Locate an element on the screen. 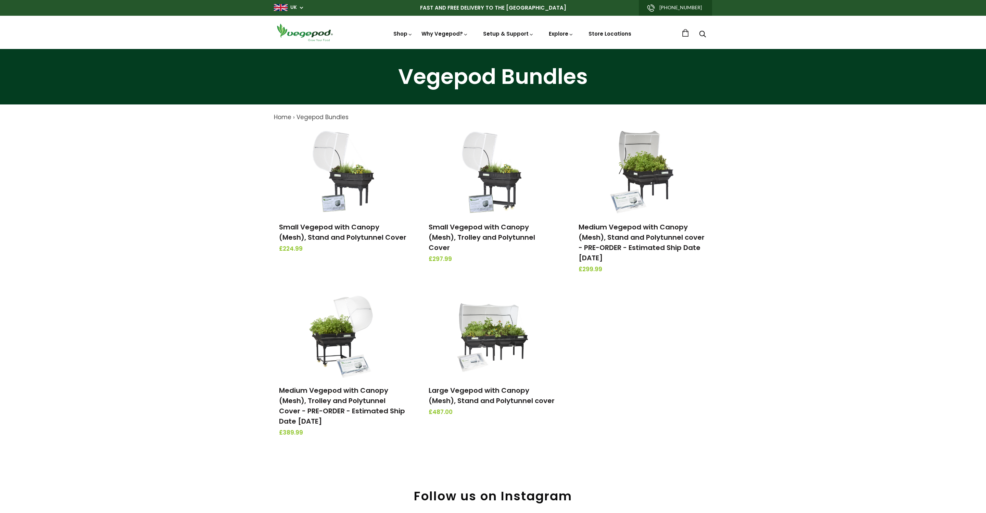  img: Medium Vegepod with Canopy (Mesh), Trolley and Polytunnel Cover - PRE-ORDER - Estimated Ship Date... is located at coordinates (343, 335).